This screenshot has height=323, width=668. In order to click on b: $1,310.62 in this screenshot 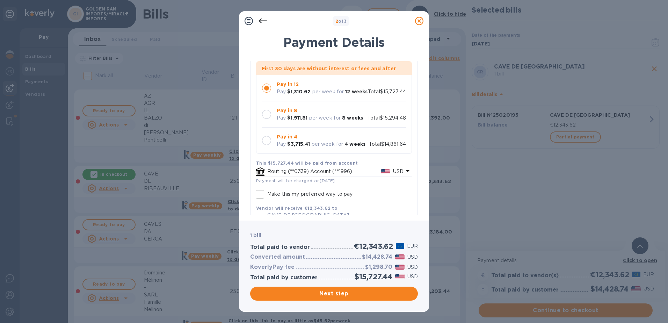, I will do `click(299, 92)`.